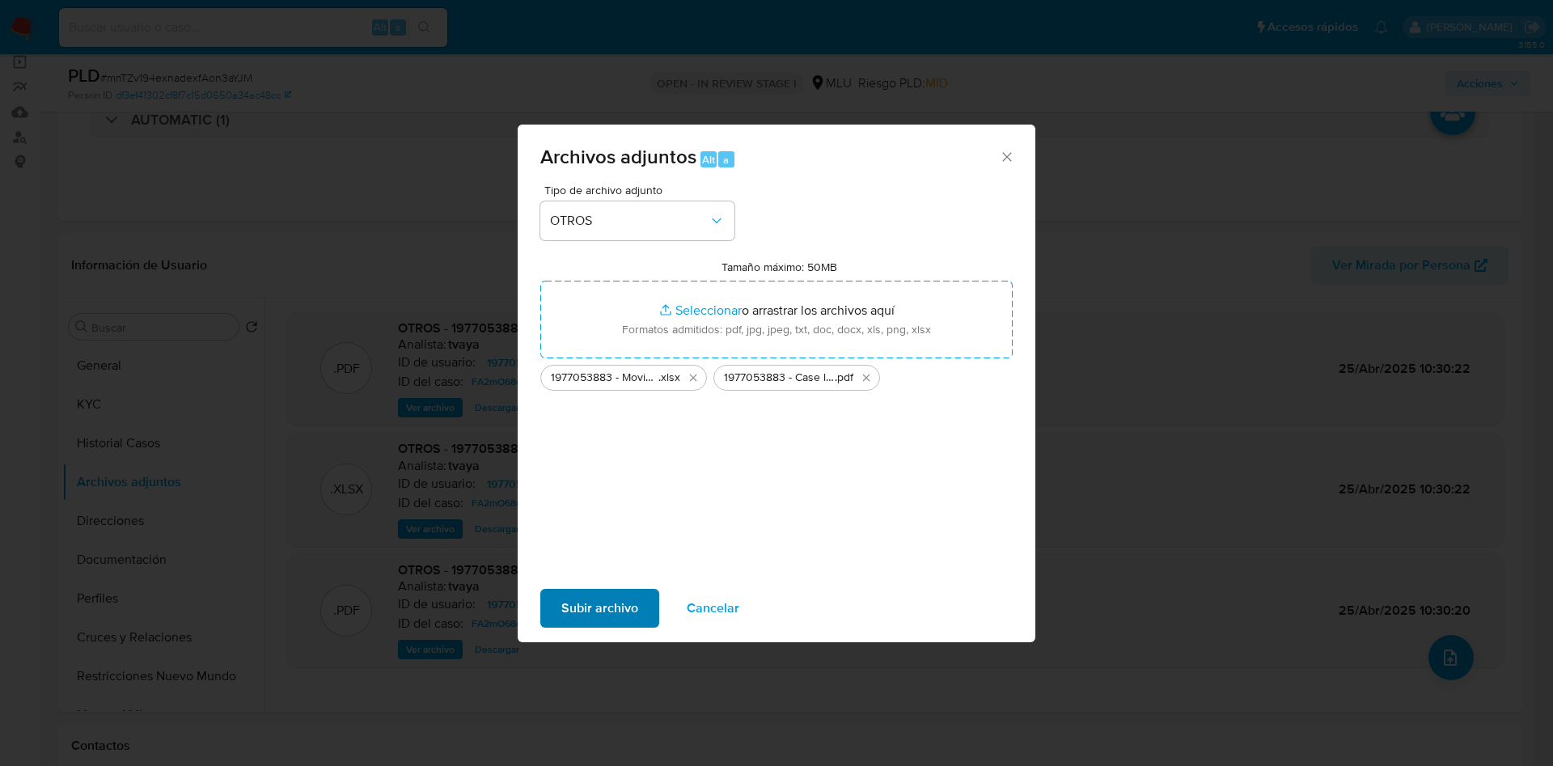  What do you see at coordinates (604, 378) in the screenshot?
I see `span: 1977053883 - Movimientos` at bounding box center [604, 378].